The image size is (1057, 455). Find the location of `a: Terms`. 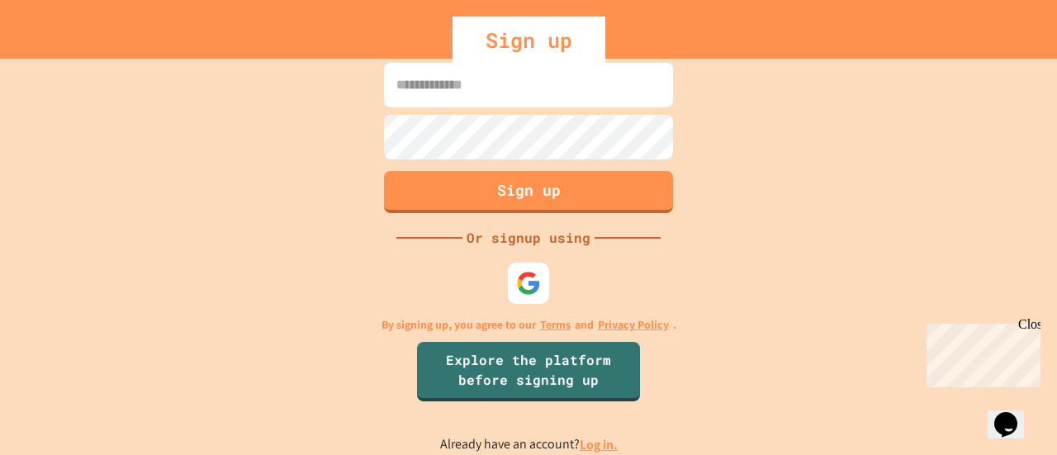

a: Terms is located at coordinates (555, 325).